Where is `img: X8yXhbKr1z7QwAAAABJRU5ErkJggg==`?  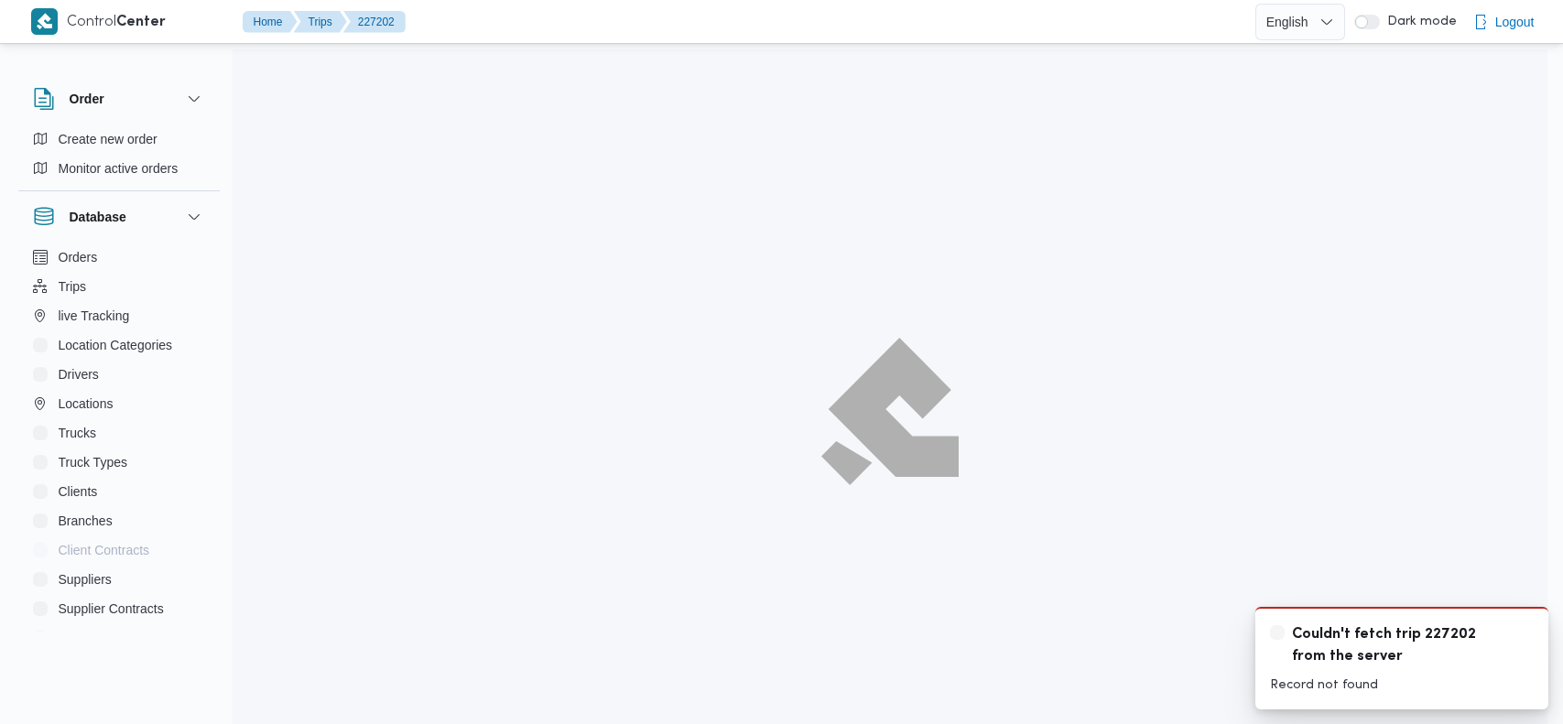 img: X8yXhbKr1z7QwAAAABJRU5ErkJggg== is located at coordinates (44, 21).